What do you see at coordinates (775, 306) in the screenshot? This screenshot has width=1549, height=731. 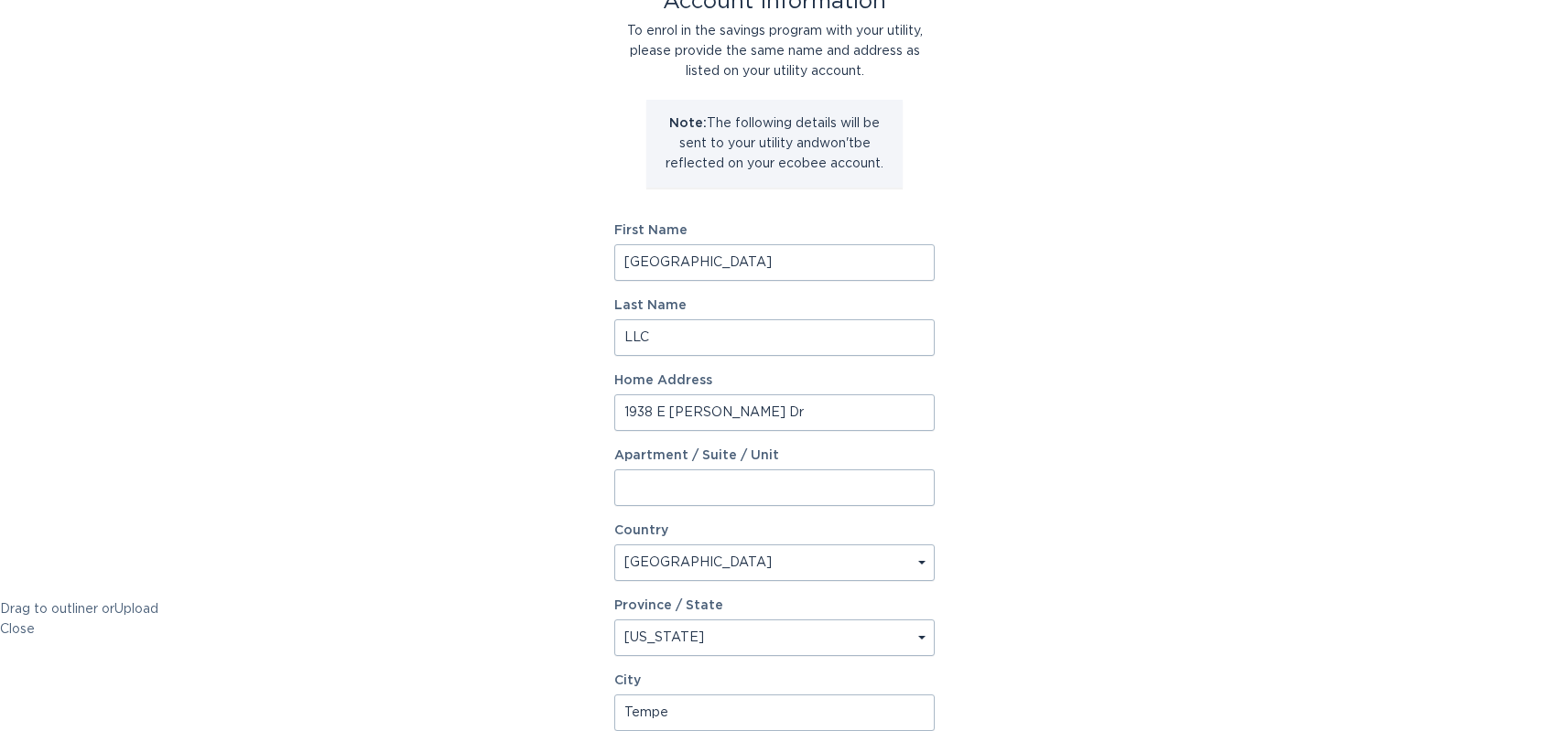 I see `label: Last Name` at bounding box center [775, 306].